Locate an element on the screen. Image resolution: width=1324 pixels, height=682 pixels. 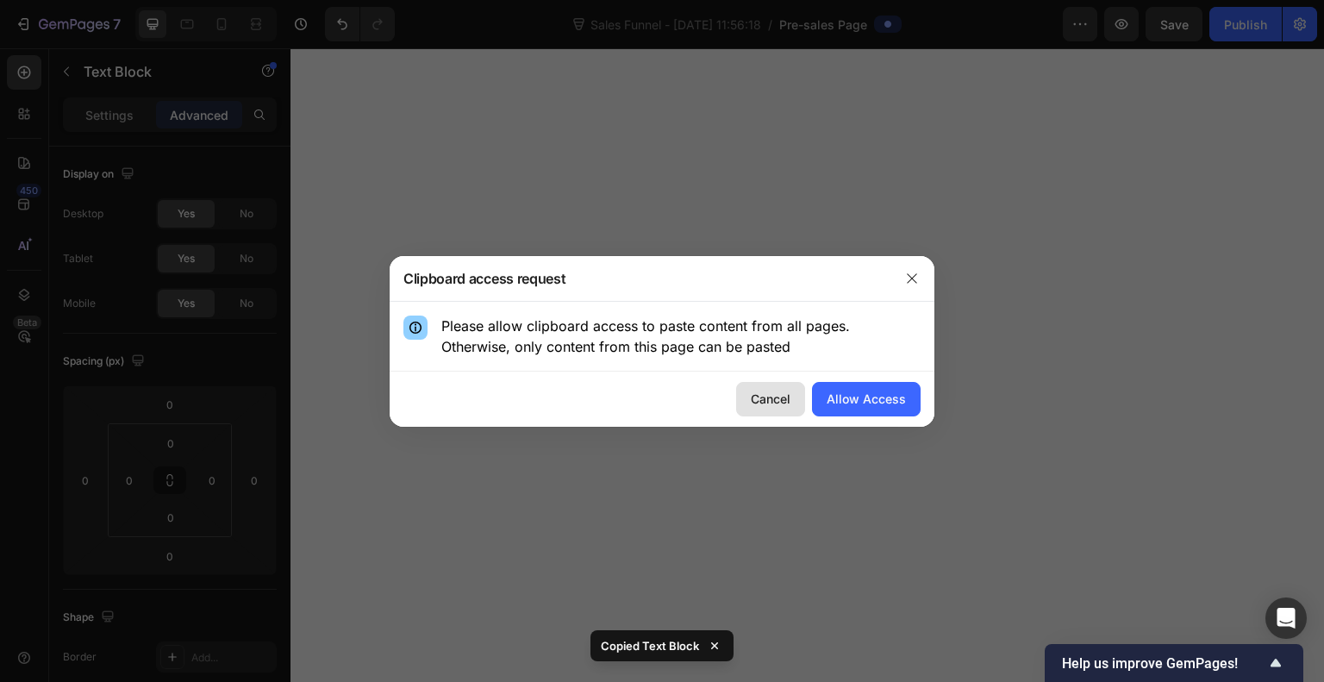
div: Cancel is located at coordinates (771, 398).